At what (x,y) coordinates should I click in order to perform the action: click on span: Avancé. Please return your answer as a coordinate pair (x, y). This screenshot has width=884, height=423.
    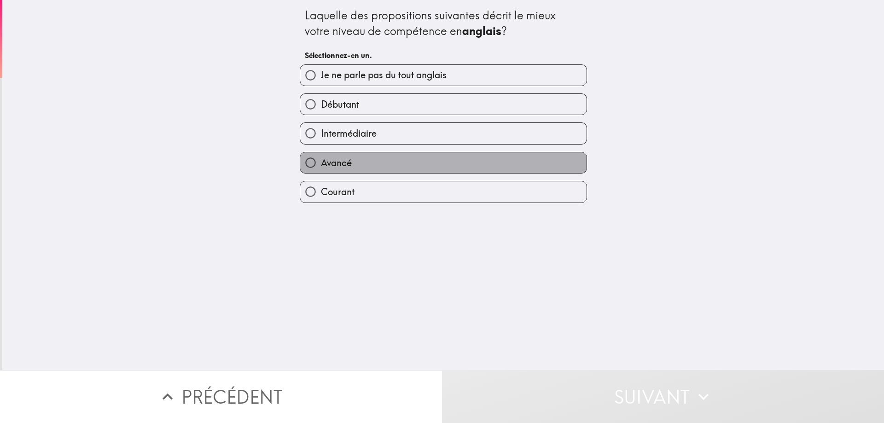
    Looking at the image, I should click on (336, 163).